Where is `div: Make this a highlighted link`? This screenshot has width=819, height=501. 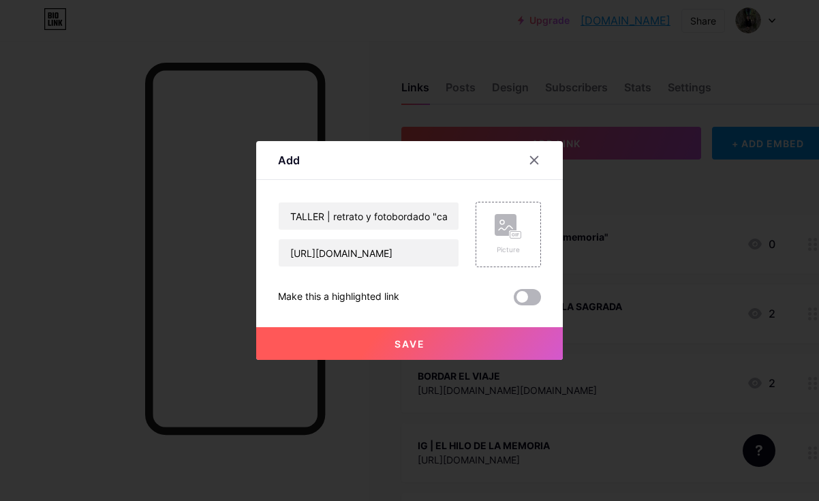
div: Make this a highlighted link is located at coordinates (339, 297).